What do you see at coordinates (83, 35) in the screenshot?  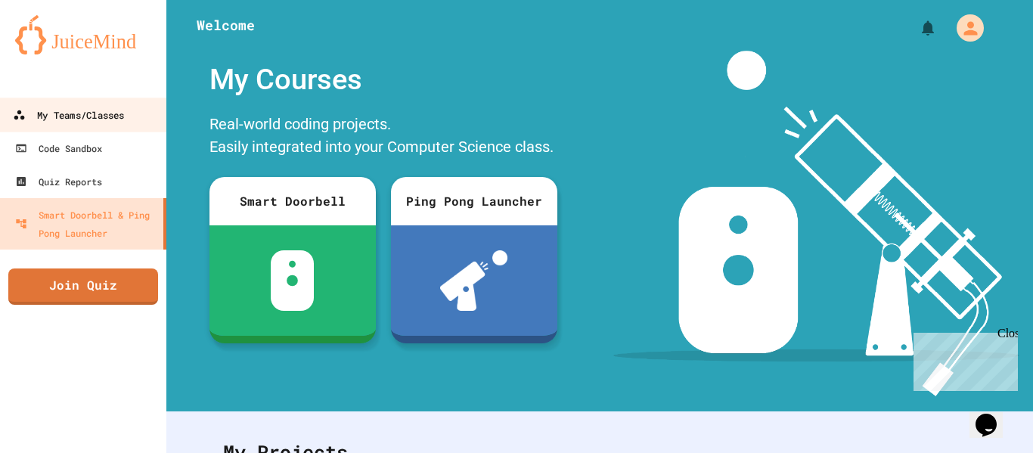 I see `img: logo-orange.svg` at bounding box center [83, 35].